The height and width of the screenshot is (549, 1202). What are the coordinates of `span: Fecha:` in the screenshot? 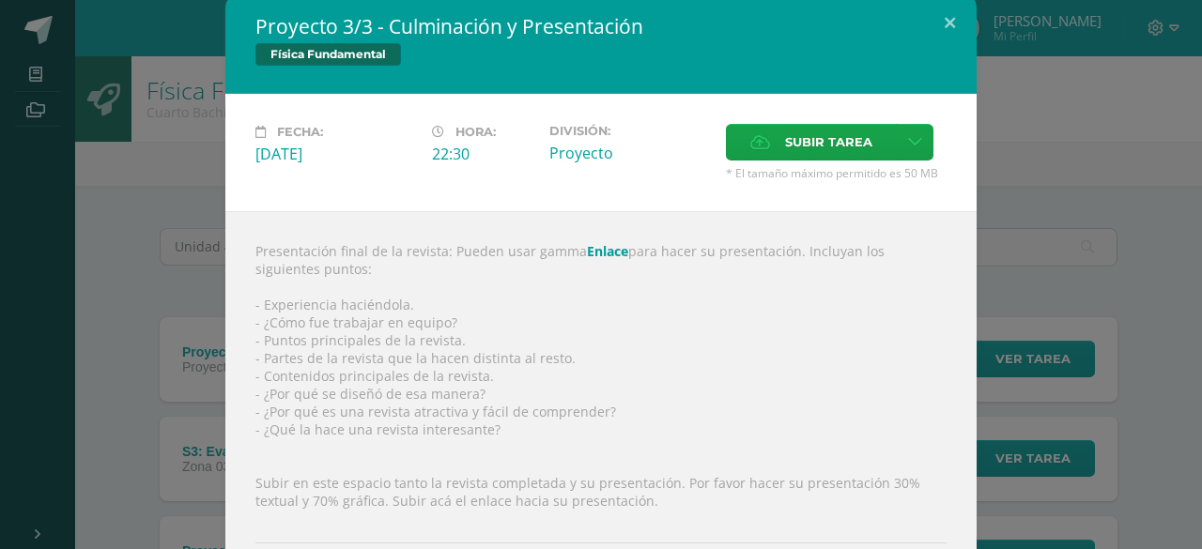 It's located at (299, 131).